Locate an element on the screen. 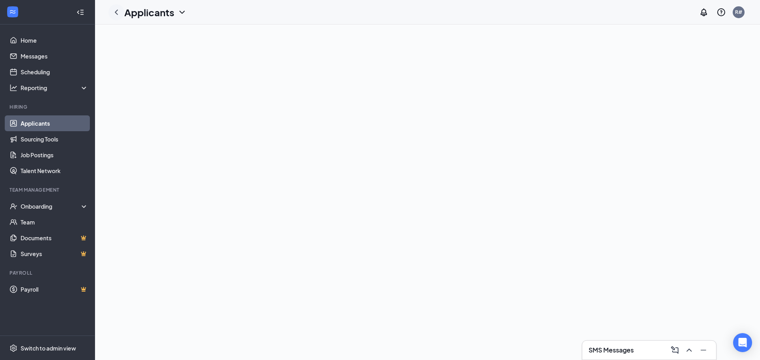 The image size is (760, 360). div: Open Intercom Messenger is located at coordinates (742, 343).